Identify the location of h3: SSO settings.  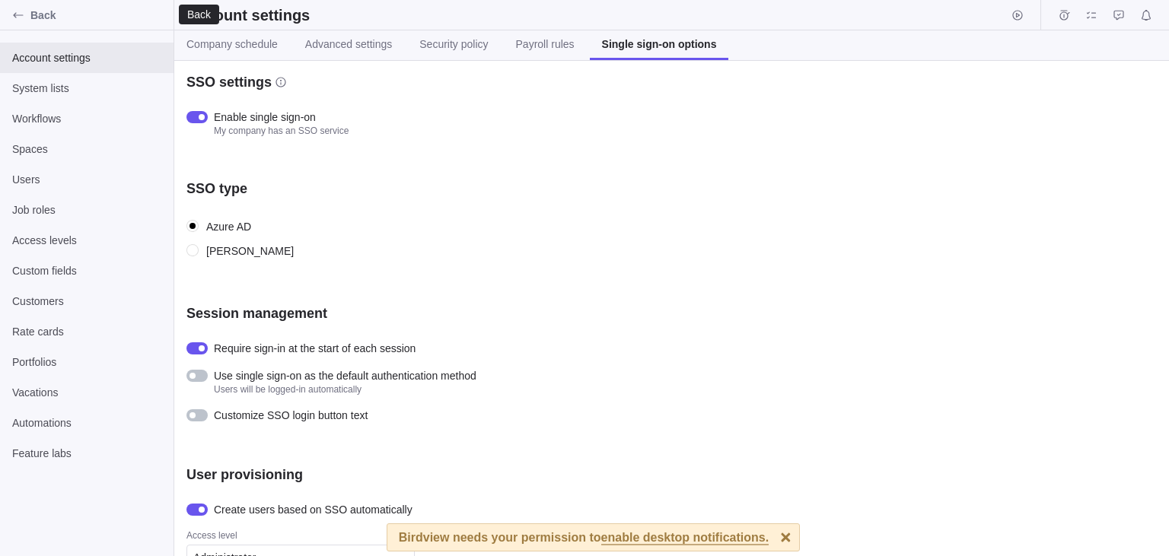
(229, 82).